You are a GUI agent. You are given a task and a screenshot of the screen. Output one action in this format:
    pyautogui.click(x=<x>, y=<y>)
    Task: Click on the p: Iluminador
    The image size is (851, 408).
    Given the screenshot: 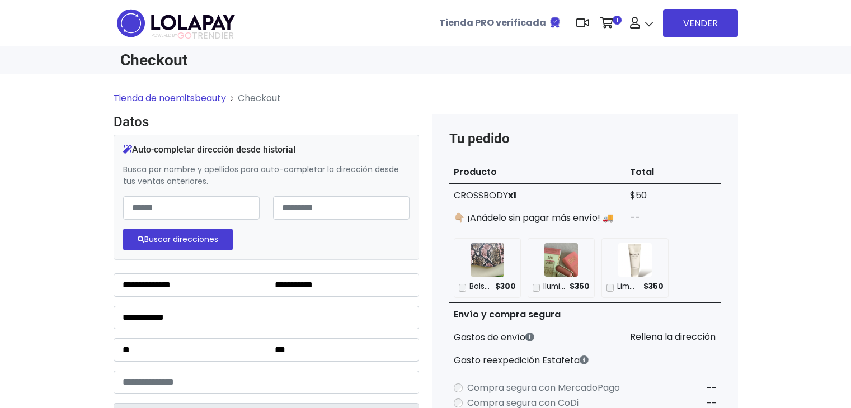 What is the action you would take?
    pyautogui.click(x=554, y=287)
    